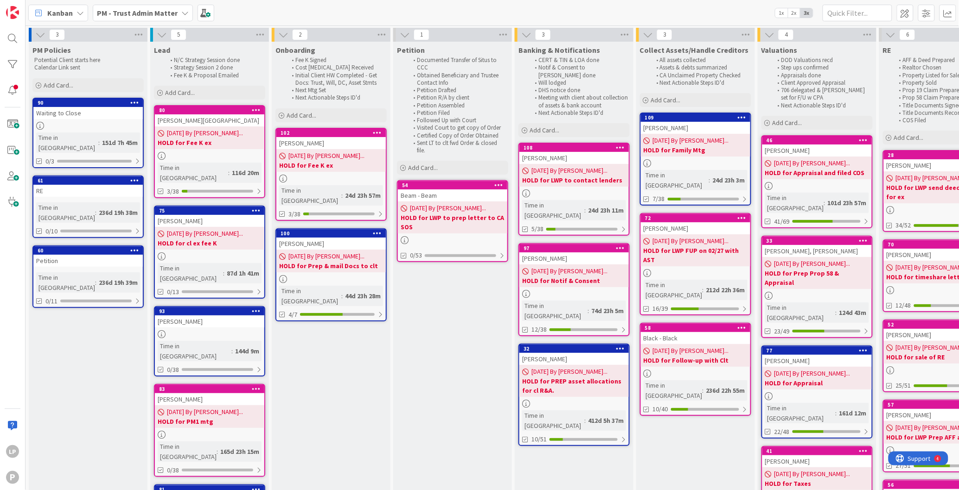 The image size is (959, 490). What do you see at coordinates (137, 13) in the screenshot?
I see `b: PM - Trust Admin Matter` at bounding box center [137, 13].